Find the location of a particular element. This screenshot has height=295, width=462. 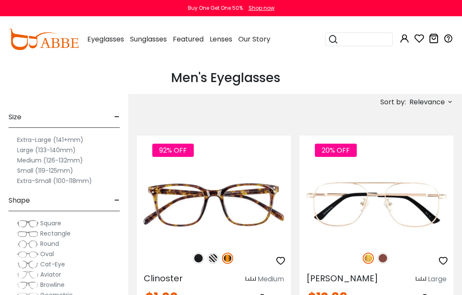

span: Lenses is located at coordinates (221, 39).